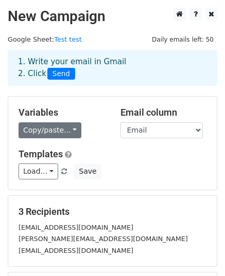 The width and height of the screenshot is (225, 276). What do you see at coordinates (163, 113) in the screenshot?
I see `h5: Email column` at bounding box center [163, 113].